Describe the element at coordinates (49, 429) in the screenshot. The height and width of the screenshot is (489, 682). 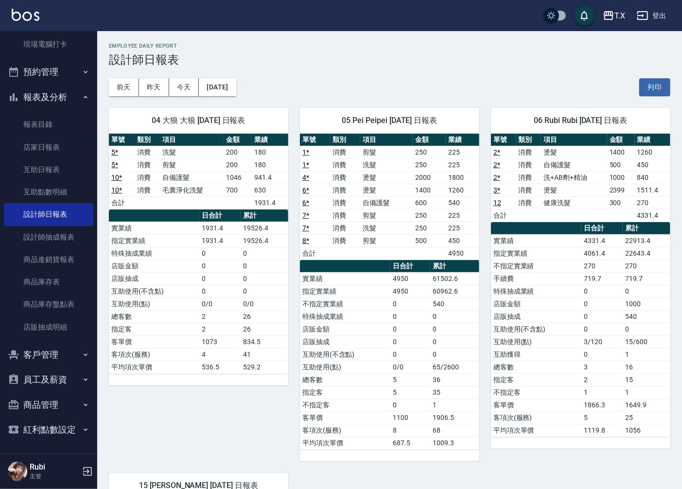
I see `button: 紅利點數設定` at that location.